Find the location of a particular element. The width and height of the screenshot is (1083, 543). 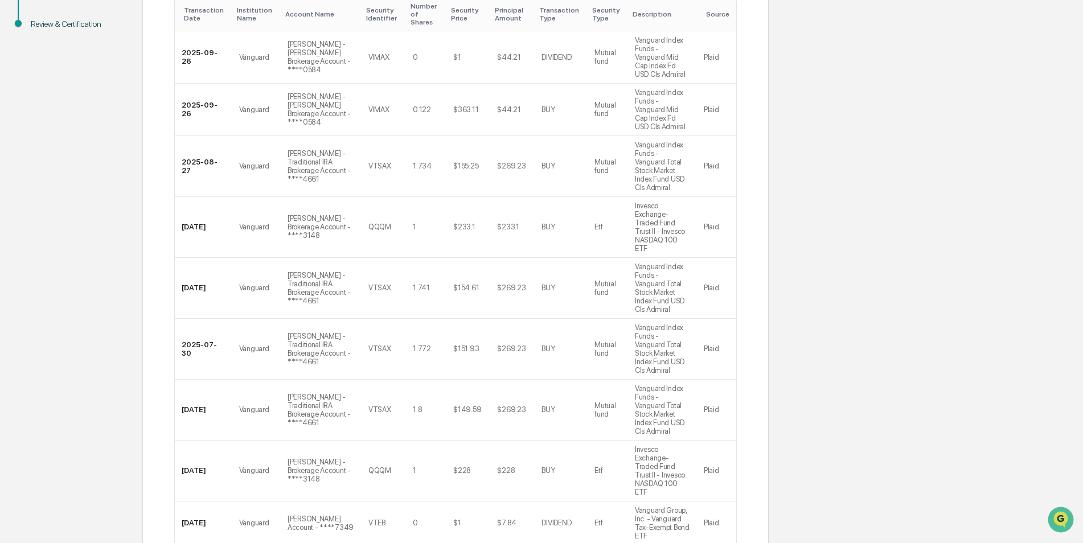

div: 1 is located at coordinates (415, 227).